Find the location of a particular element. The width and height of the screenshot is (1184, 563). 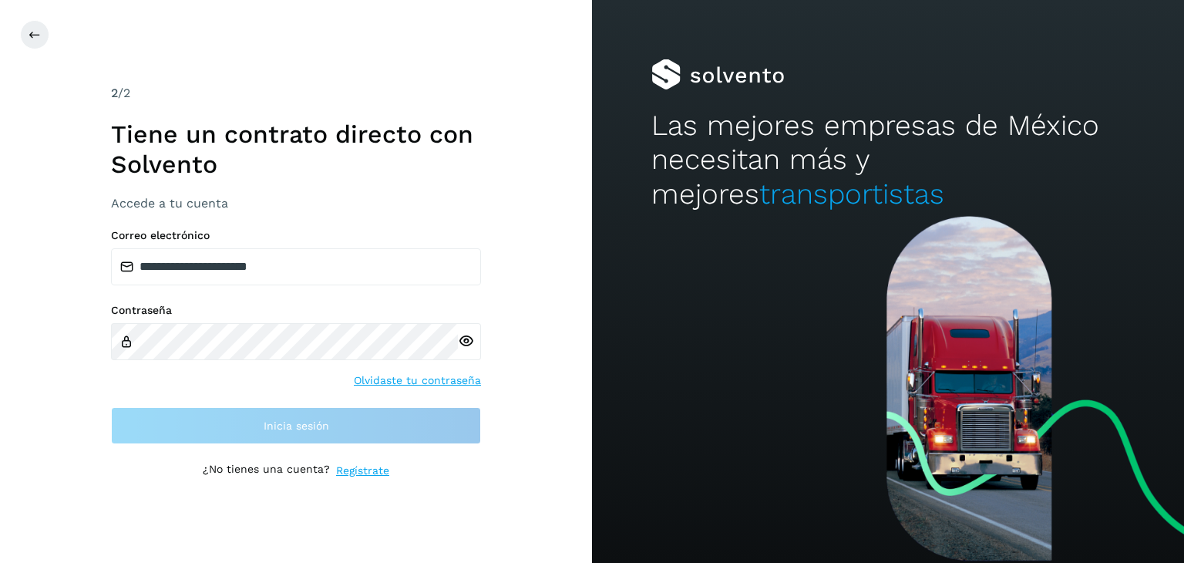

span: Inicia sesión is located at coordinates (296, 426).